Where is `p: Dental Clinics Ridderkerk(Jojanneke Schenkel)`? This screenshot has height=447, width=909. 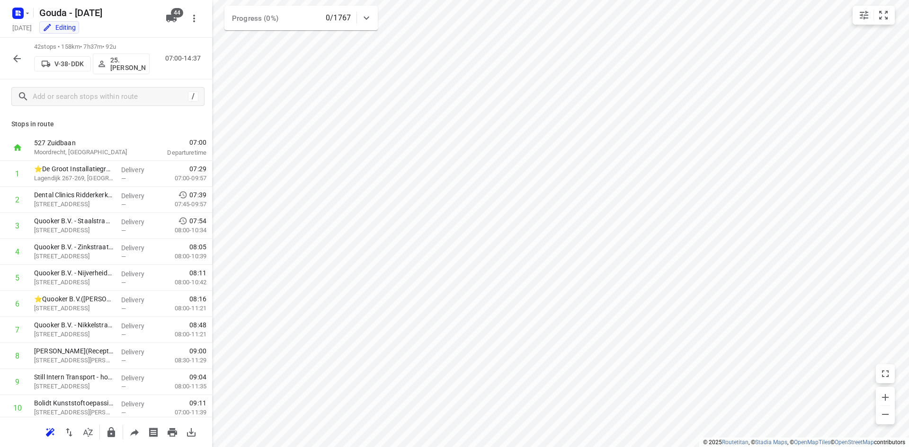
p: Dental Clinics Ridderkerk(Jojanneke Schenkel) is located at coordinates (74, 195).